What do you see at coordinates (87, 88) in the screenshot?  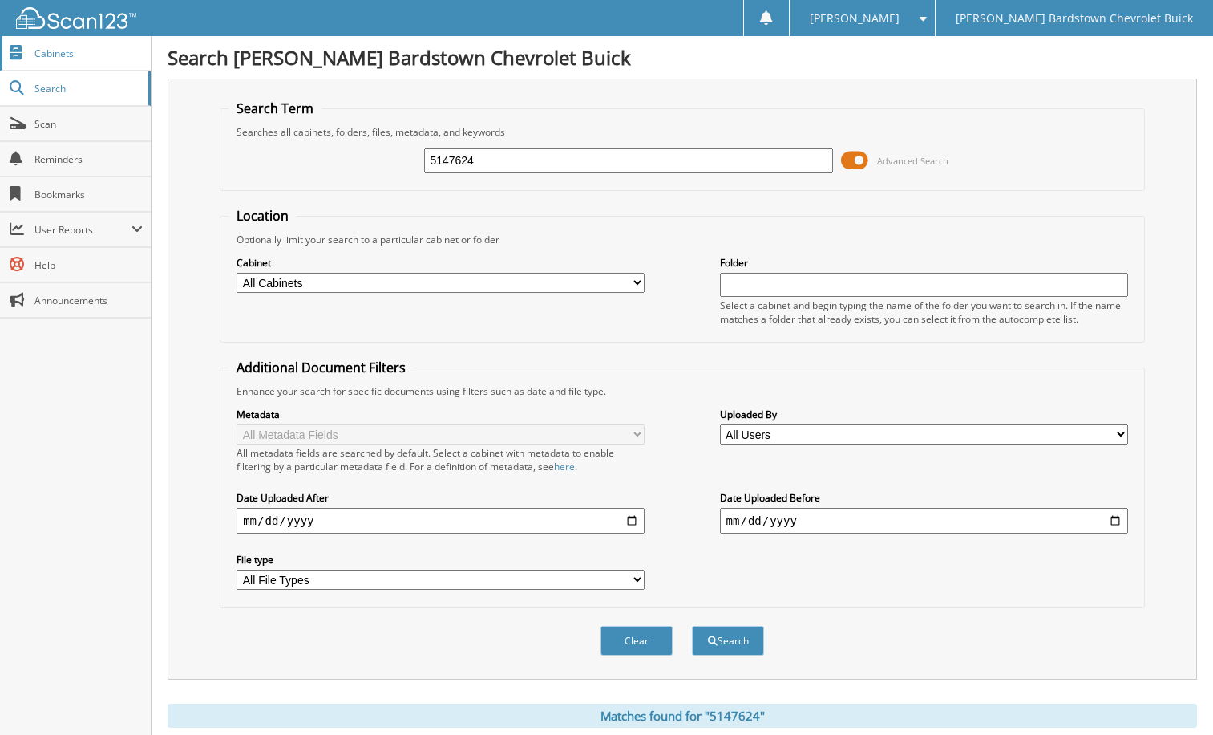 I see `span: Search` at bounding box center [87, 88].